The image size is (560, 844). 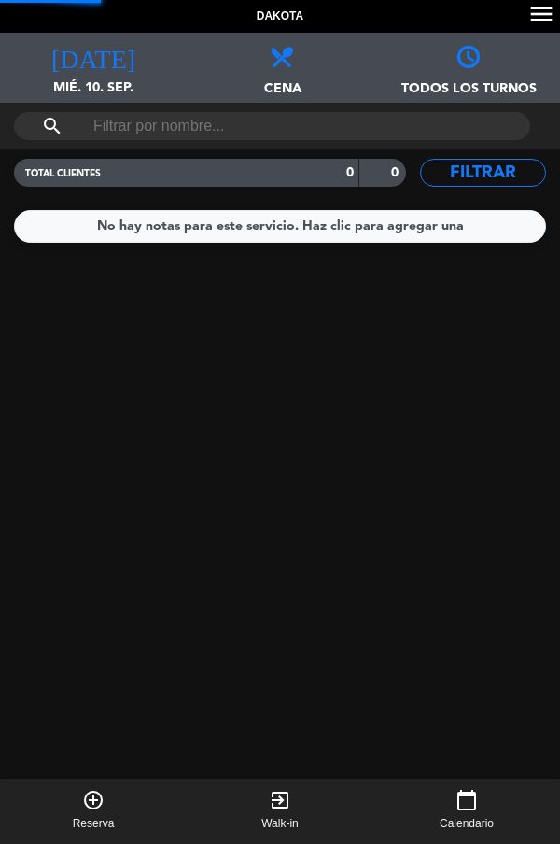 What do you see at coordinates (52, 126) in the screenshot?
I see `i: search` at bounding box center [52, 126].